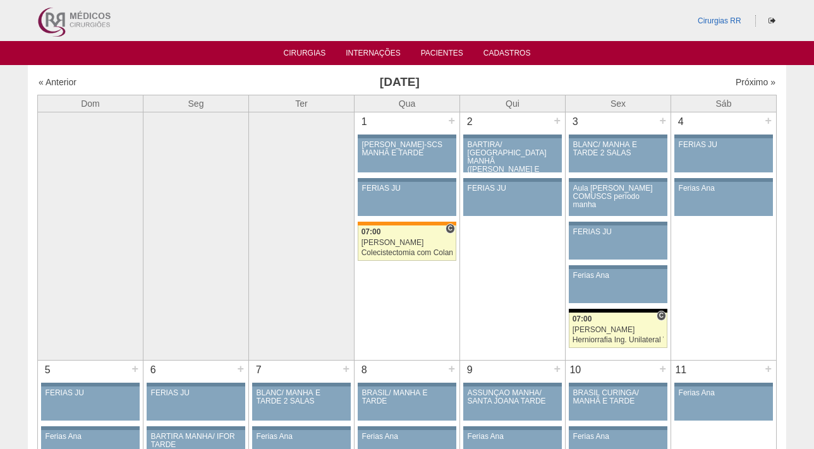 Image resolution: width=814 pixels, height=449 pixels. What do you see at coordinates (513, 404) in the screenshot?
I see `a: ASSUNÇÃO MANHÃ/ SANTA JOANA TARDE` at bounding box center [513, 404].